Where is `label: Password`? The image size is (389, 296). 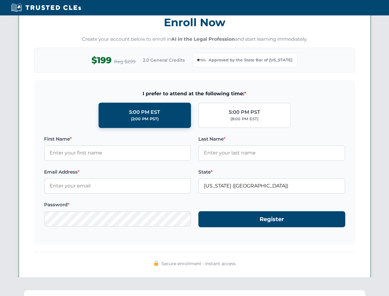 label: Password is located at coordinates (117, 204).